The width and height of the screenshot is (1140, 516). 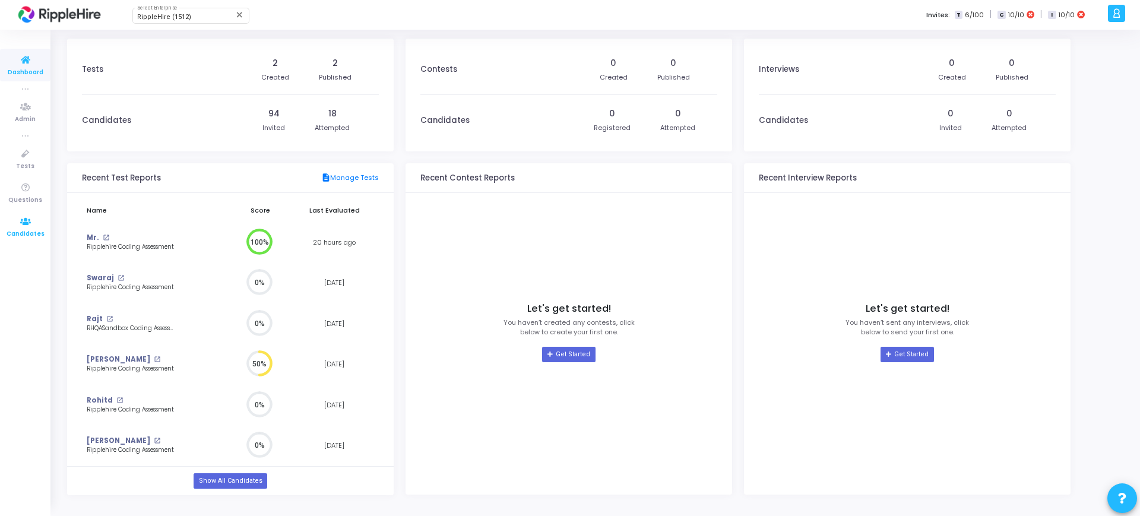 I want to click on th: Score, so click(x=260, y=210).